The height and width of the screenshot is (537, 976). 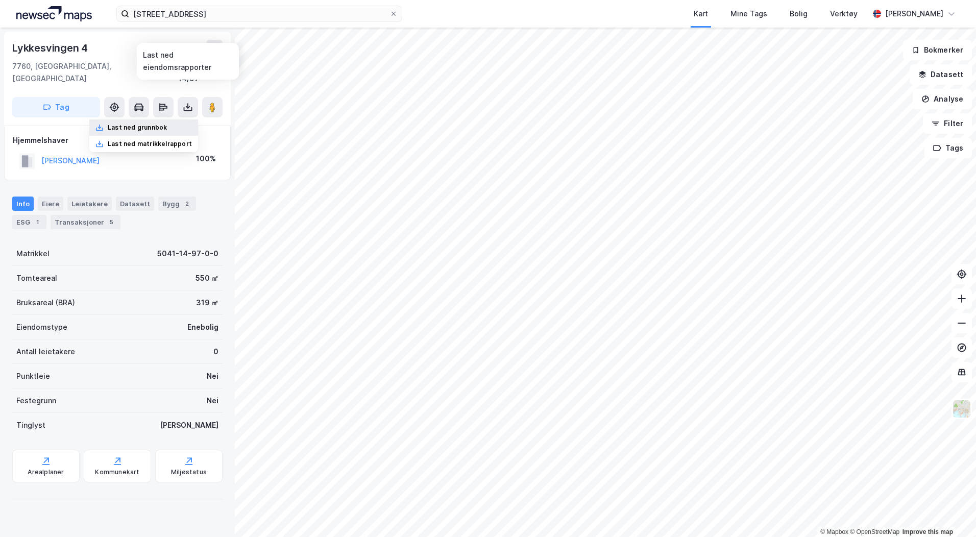 I want to click on div: Transaksjoner, so click(x=85, y=222).